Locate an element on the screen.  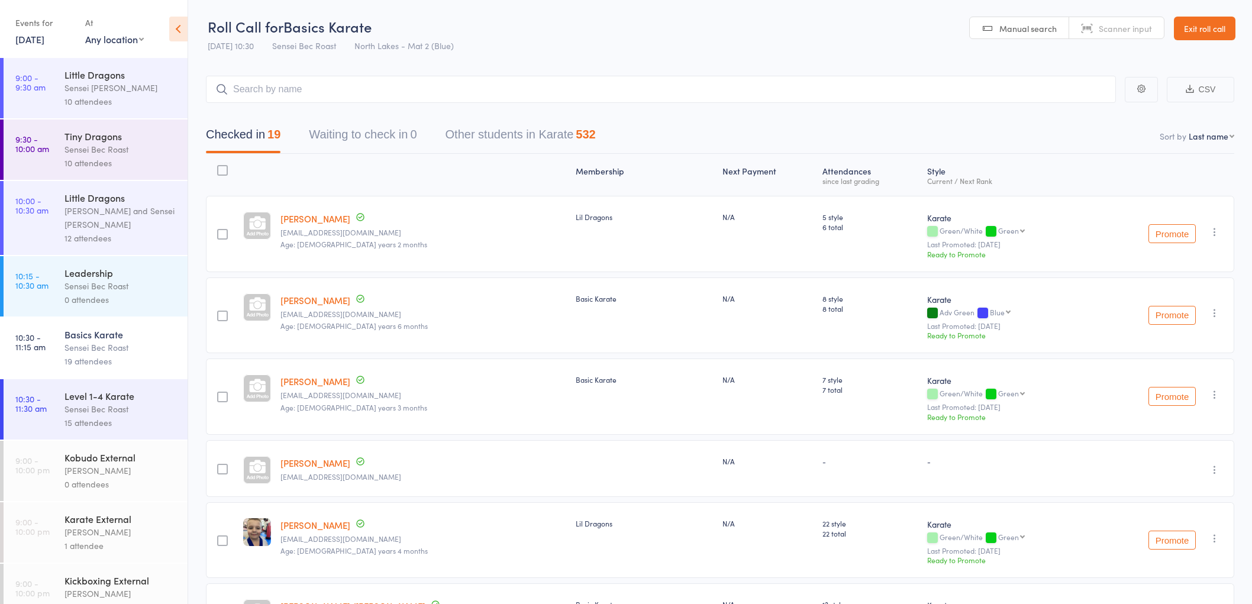
small: chatrine07@gmail.com is located at coordinates (423, 314).